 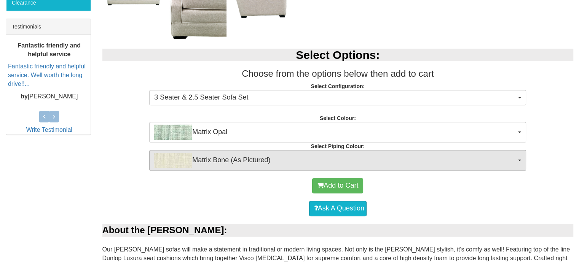 What do you see at coordinates (47, 75) in the screenshot?
I see `a: Fantastic friendly and helpful service. Well worth the long drive!!...` at bounding box center [47, 75].